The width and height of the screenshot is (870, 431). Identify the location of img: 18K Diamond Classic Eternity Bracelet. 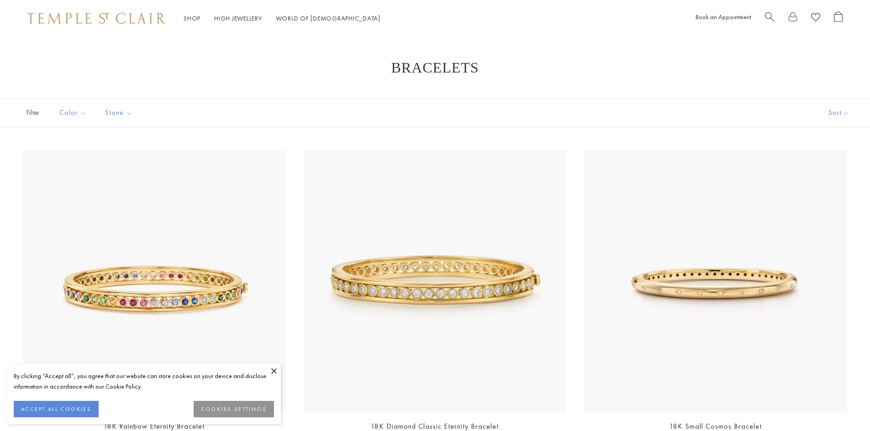
(435, 281).